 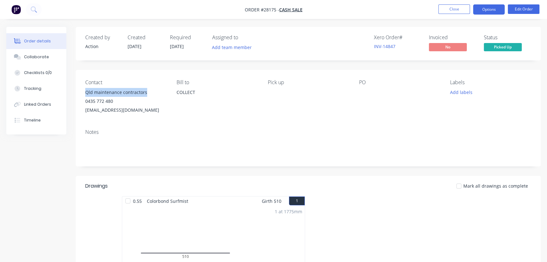 What do you see at coordinates (36, 57) in the screenshot?
I see `button: Collaborate` at bounding box center [36, 57].